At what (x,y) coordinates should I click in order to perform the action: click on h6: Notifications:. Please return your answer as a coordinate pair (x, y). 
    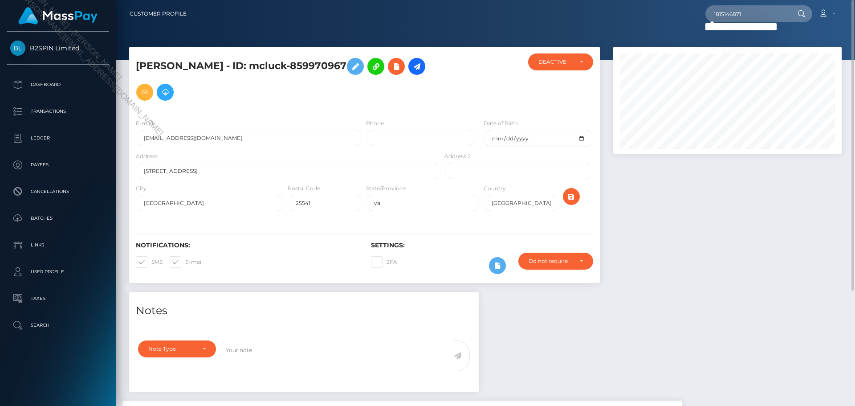
    Looking at the image, I should click on (247, 245).